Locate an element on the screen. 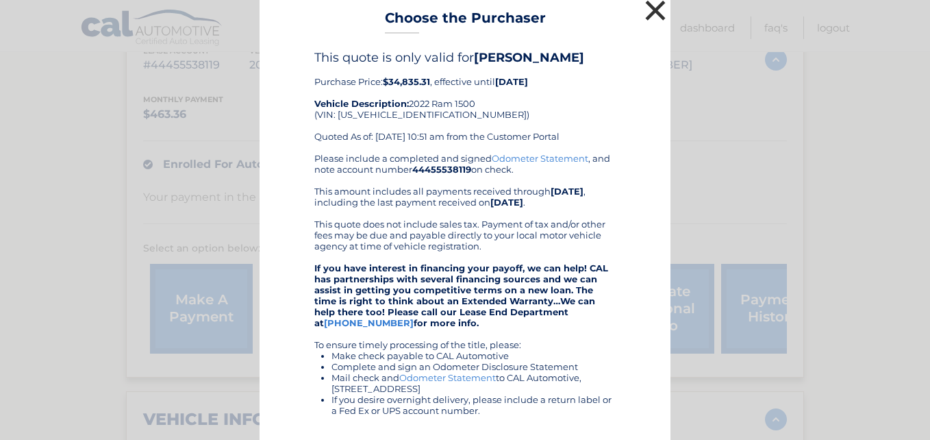 This screenshot has height=440, width=930. b: $34,835.31 is located at coordinates (406, 82).